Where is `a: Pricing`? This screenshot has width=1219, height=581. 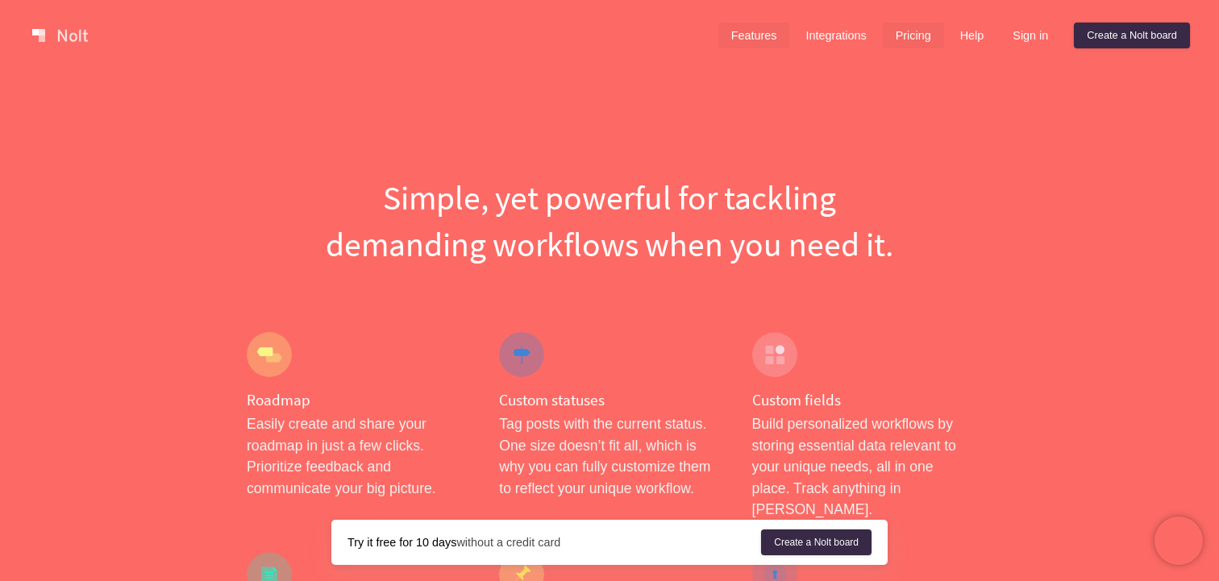 a: Pricing is located at coordinates (914, 35).